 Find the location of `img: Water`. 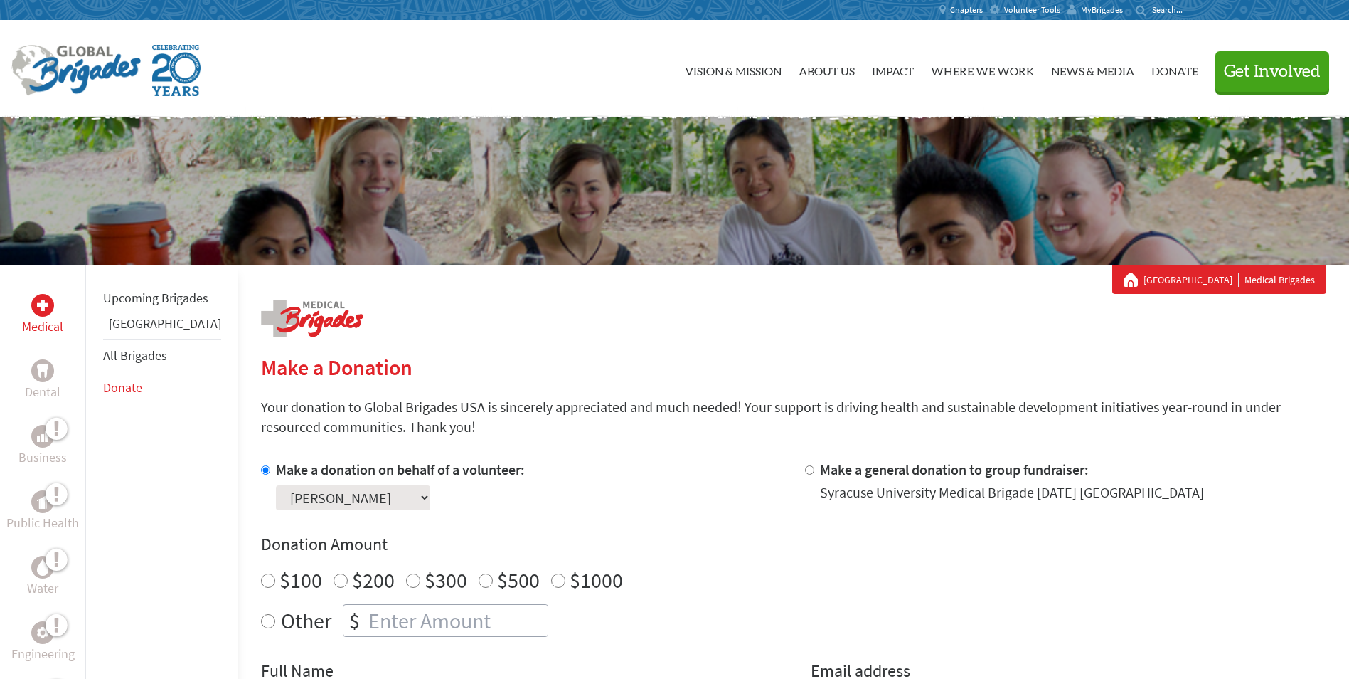

img: Water is located at coordinates (43, 566).